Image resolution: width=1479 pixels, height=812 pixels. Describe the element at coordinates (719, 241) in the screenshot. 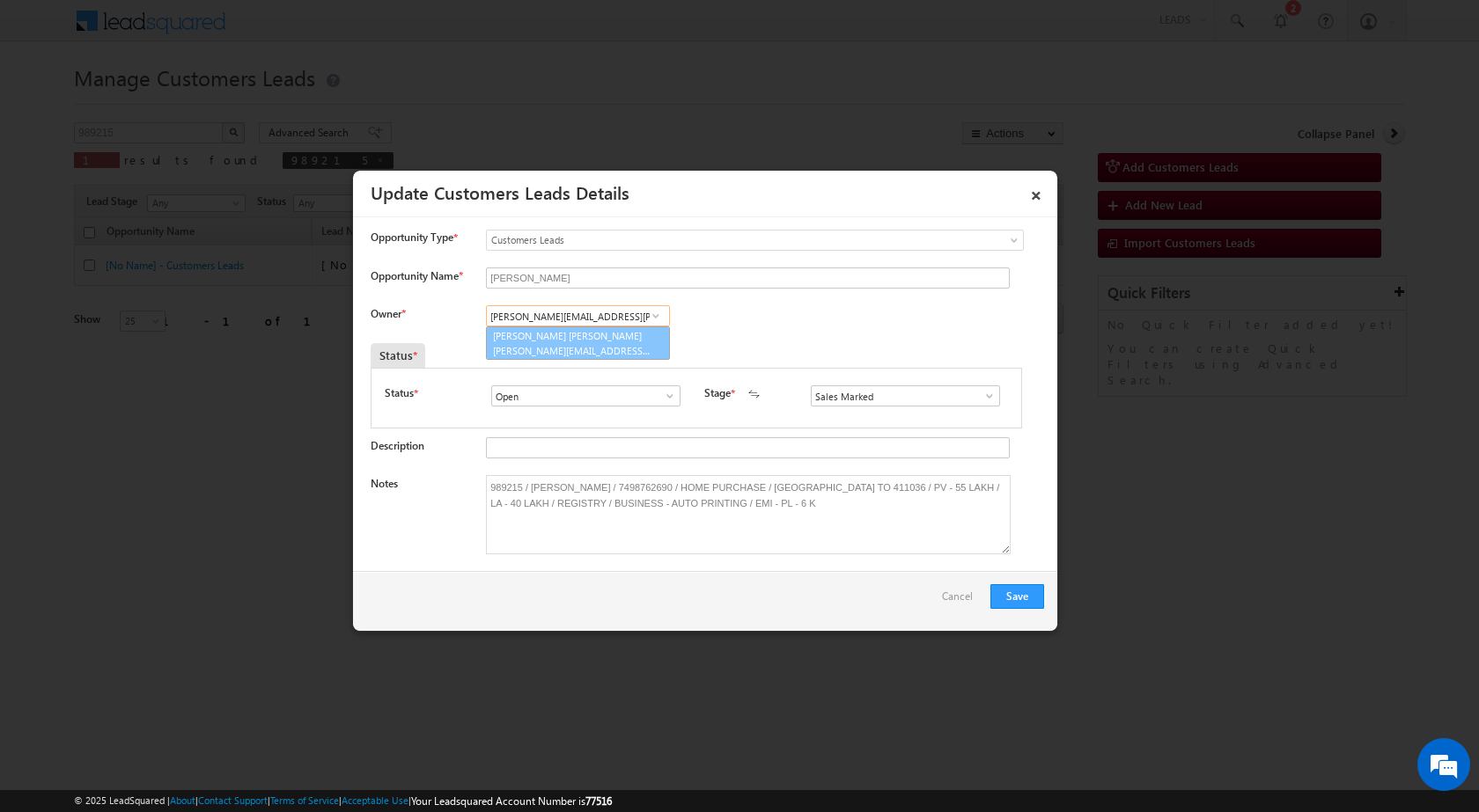

I see `span: Customers Leads` at that location.